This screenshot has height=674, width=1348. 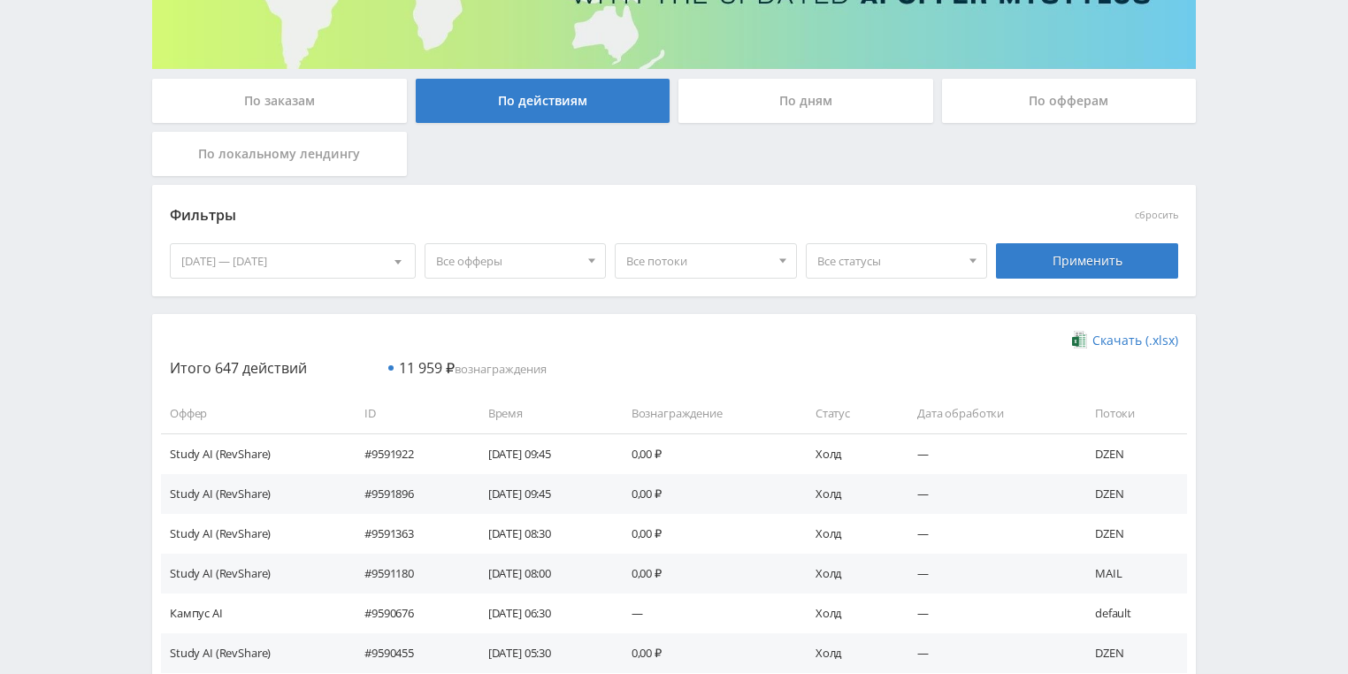 I want to click on td: Потоки, so click(x=1132, y=413).